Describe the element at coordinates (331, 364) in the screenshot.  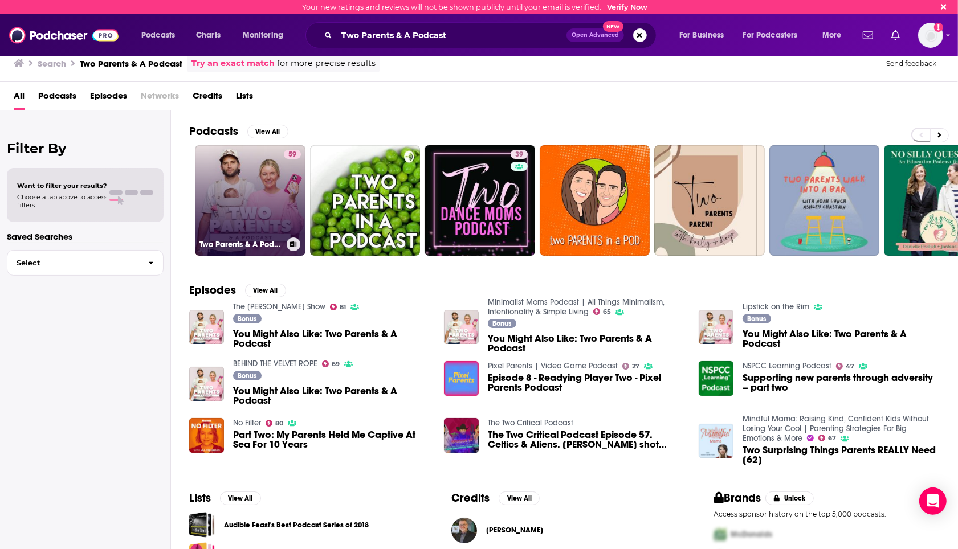
I see `a: 69` at that location.